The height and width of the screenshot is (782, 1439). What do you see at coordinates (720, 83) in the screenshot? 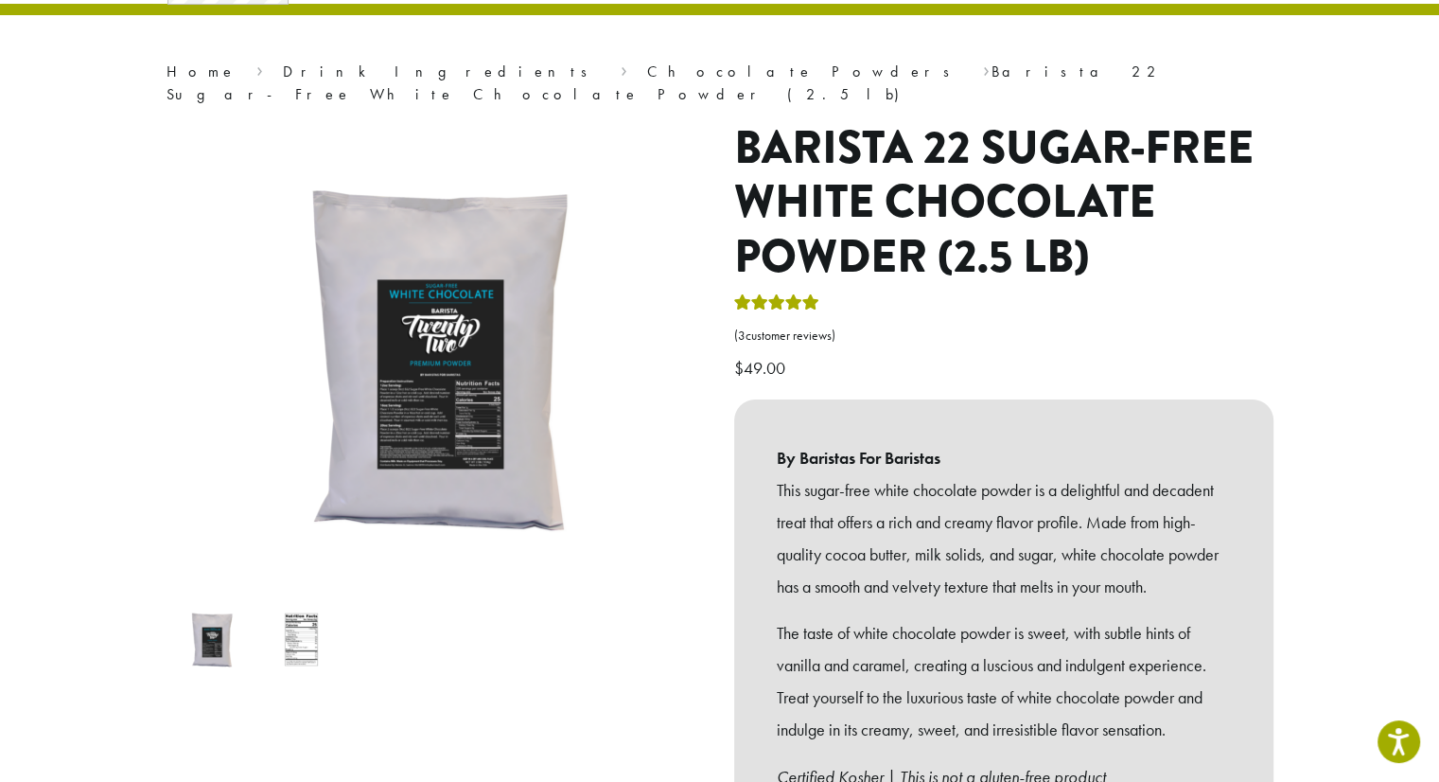
I see `nav: Breadcrumb` at bounding box center [720, 83].